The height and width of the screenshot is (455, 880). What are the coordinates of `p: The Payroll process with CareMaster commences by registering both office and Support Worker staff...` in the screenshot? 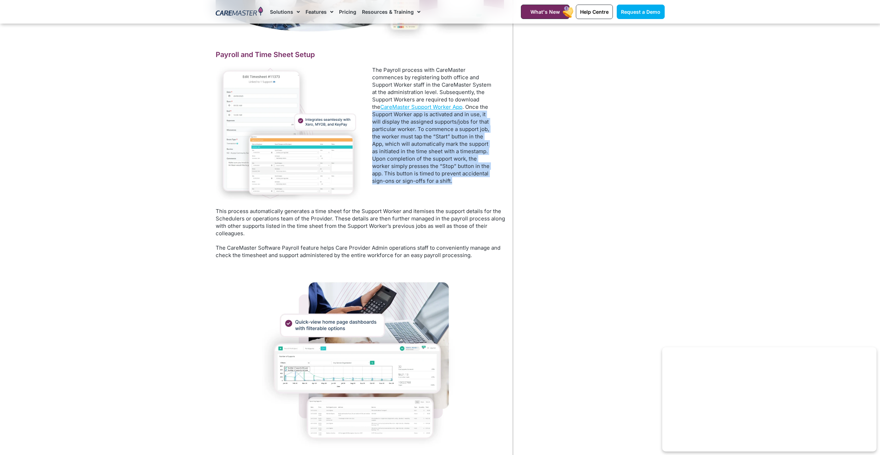 It's located at (433, 125).